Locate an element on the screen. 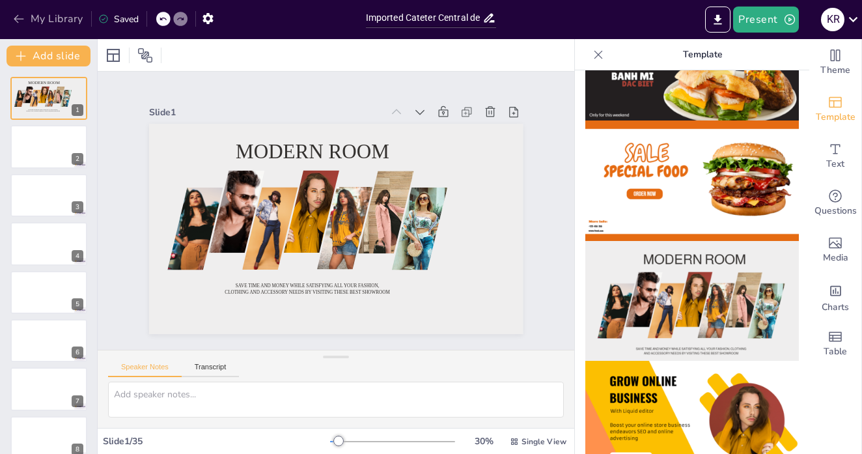  button: My Library is located at coordinates (49, 19).